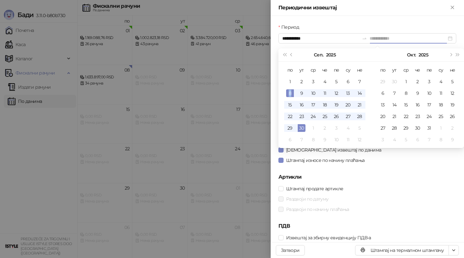 This screenshot has width=464, height=258. What do you see at coordinates (394, 105) in the screenshot?
I see `div: 14` at bounding box center [394, 105].